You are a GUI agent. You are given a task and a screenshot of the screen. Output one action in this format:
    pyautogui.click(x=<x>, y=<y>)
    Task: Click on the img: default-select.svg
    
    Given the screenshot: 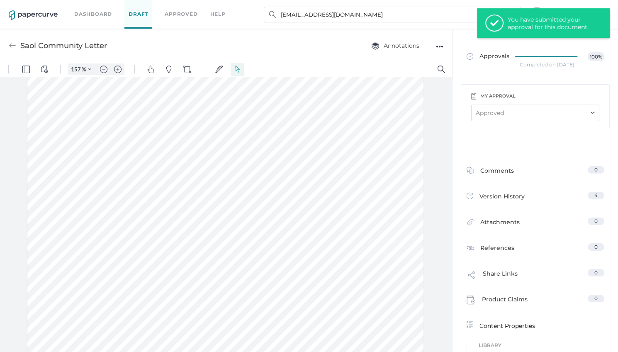 What is the action you would take?
    pyautogui.click(x=237, y=7)
    